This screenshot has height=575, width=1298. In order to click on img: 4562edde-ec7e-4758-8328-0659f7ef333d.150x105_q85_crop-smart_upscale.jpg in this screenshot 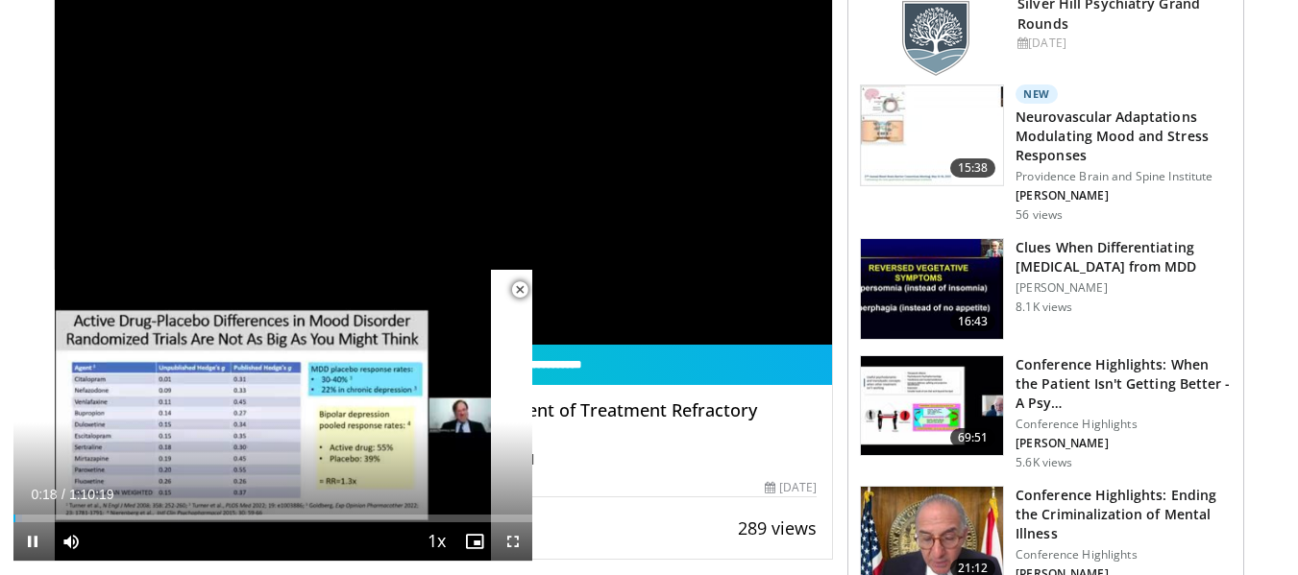, I will do `click(932, 135)`.